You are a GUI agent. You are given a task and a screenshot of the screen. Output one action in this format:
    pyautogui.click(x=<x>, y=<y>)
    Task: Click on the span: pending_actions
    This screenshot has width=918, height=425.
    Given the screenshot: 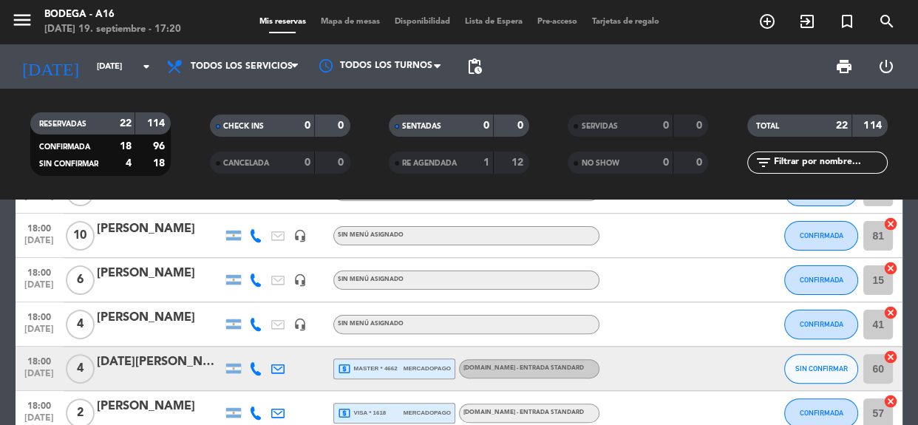 What is the action you would take?
    pyautogui.click(x=475, y=67)
    